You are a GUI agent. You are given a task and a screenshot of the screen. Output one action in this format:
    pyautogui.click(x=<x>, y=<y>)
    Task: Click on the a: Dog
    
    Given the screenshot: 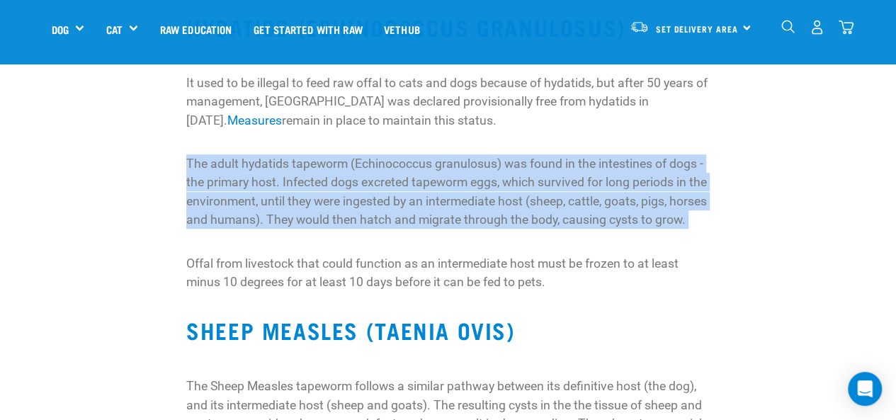 What is the action you would take?
    pyautogui.click(x=60, y=29)
    